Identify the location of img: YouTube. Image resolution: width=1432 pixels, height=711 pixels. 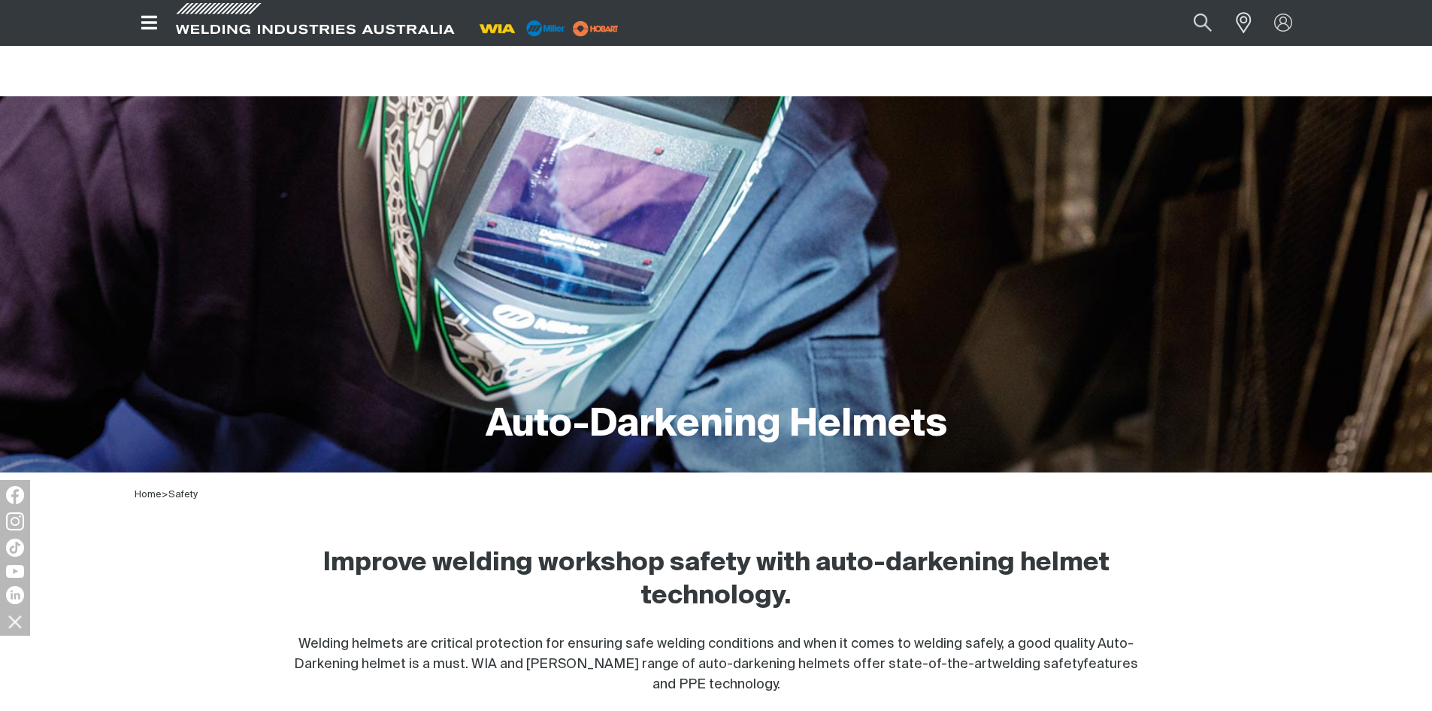
(15, 571).